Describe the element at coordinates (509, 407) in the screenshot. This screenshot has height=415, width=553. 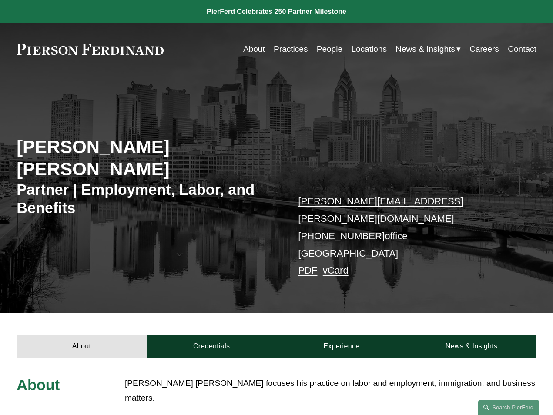
I see `a: Search this site` at that location.